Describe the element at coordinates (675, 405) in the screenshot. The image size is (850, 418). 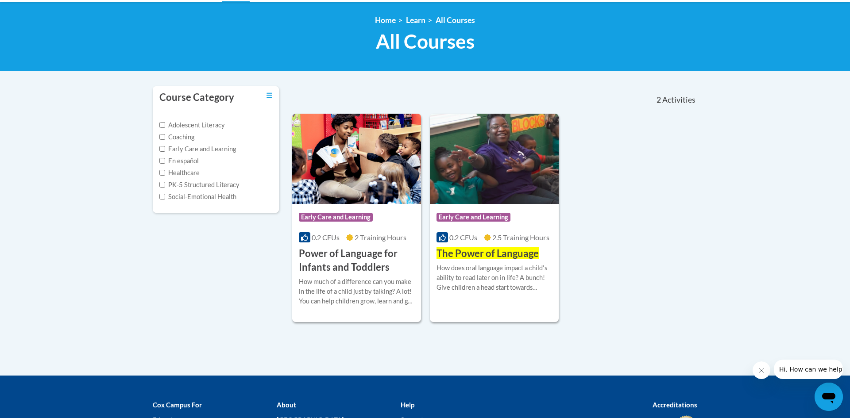
I see `b: Accreditations` at that location.